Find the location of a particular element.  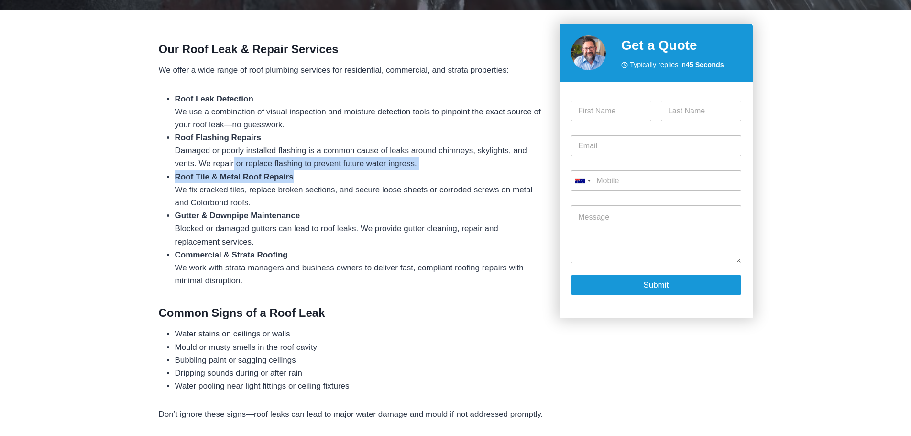

span: Typically replies in is located at coordinates (677, 65).